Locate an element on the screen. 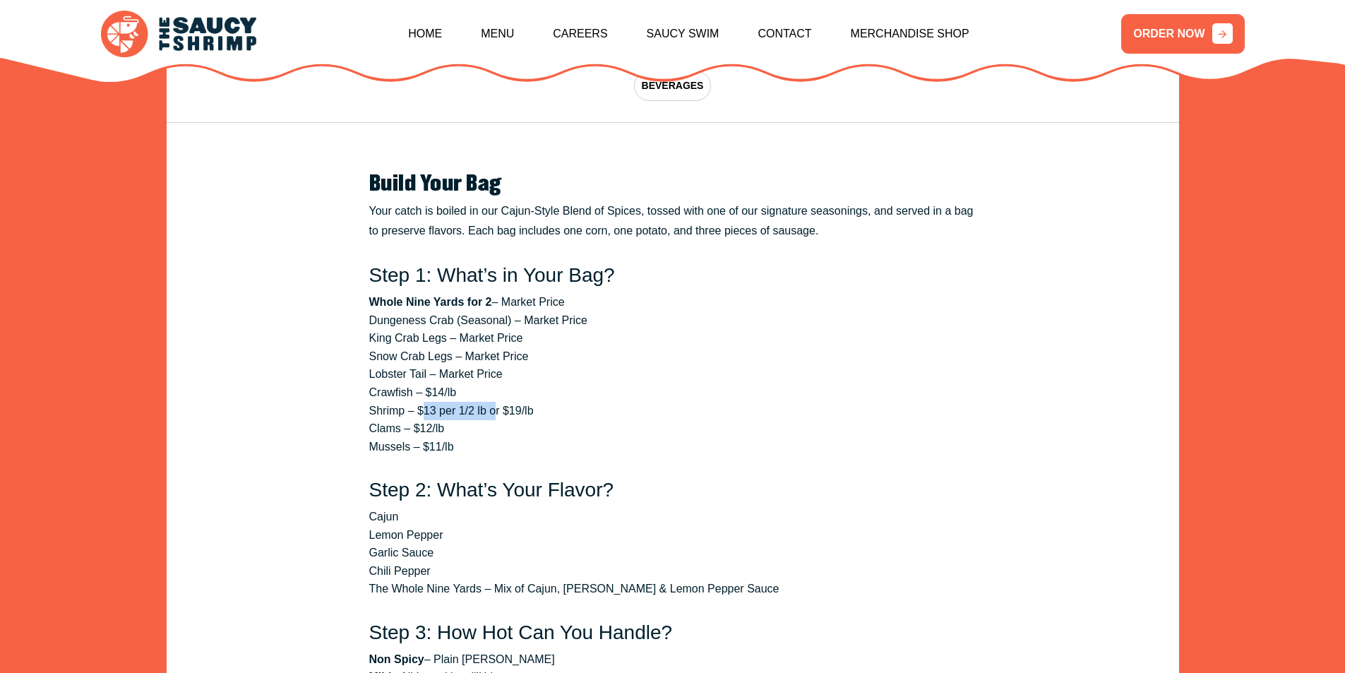  button: BEVERAGES is located at coordinates (673, 85).